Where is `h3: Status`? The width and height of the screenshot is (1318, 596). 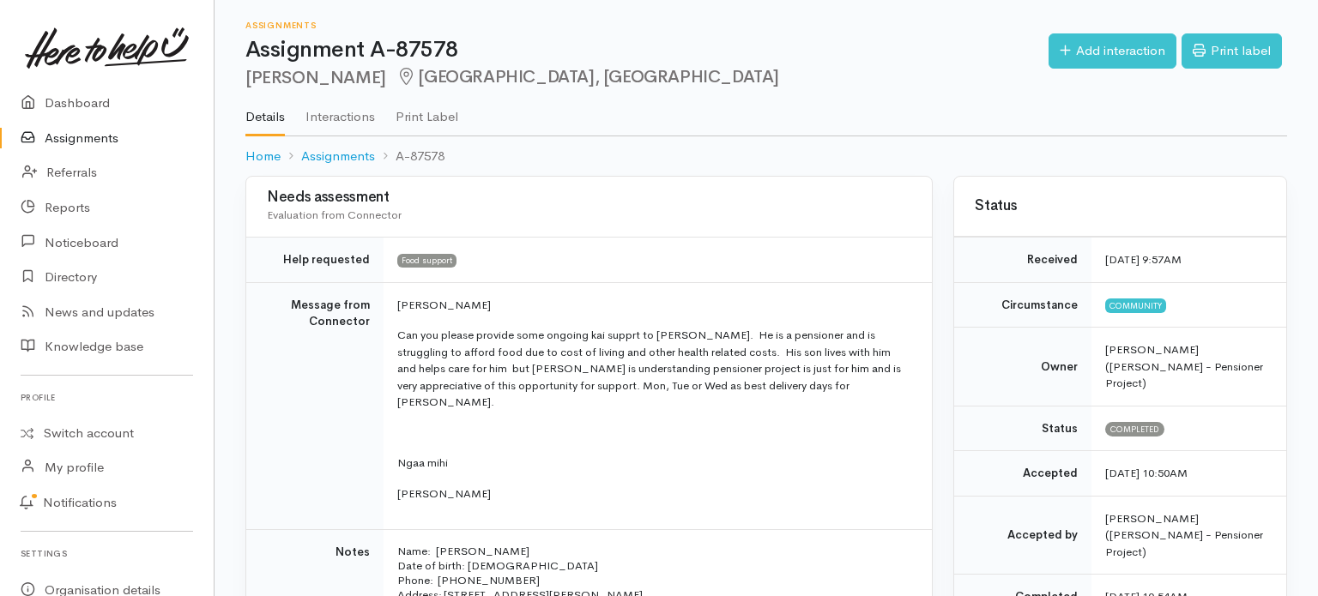
h3: Status is located at coordinates (1120, 206).